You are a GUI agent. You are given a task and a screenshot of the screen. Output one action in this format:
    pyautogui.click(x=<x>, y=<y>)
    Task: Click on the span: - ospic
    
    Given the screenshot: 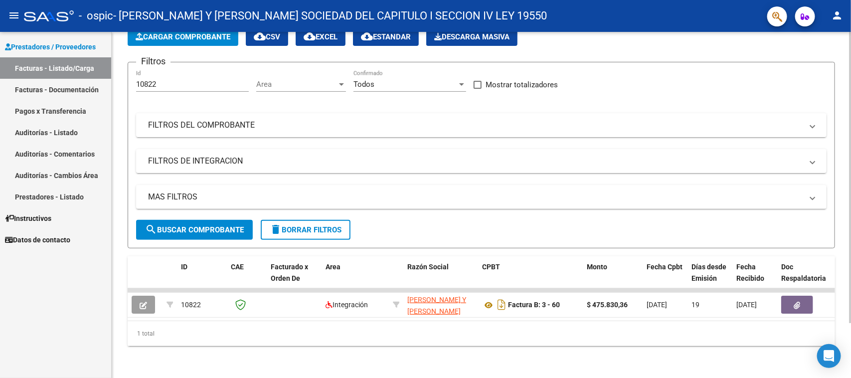 What is the action you would take?
    pyautogui.click(x=96, y=16)
    